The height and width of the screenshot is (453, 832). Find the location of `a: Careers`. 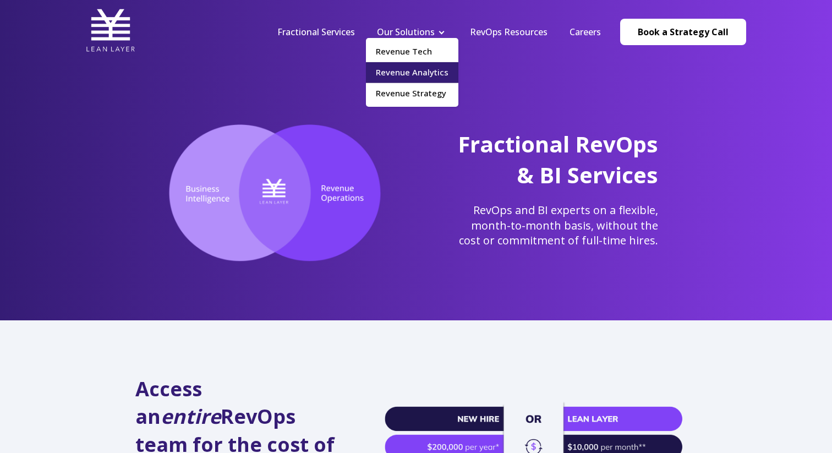

a: Careers is located at coordinates (585, 32).